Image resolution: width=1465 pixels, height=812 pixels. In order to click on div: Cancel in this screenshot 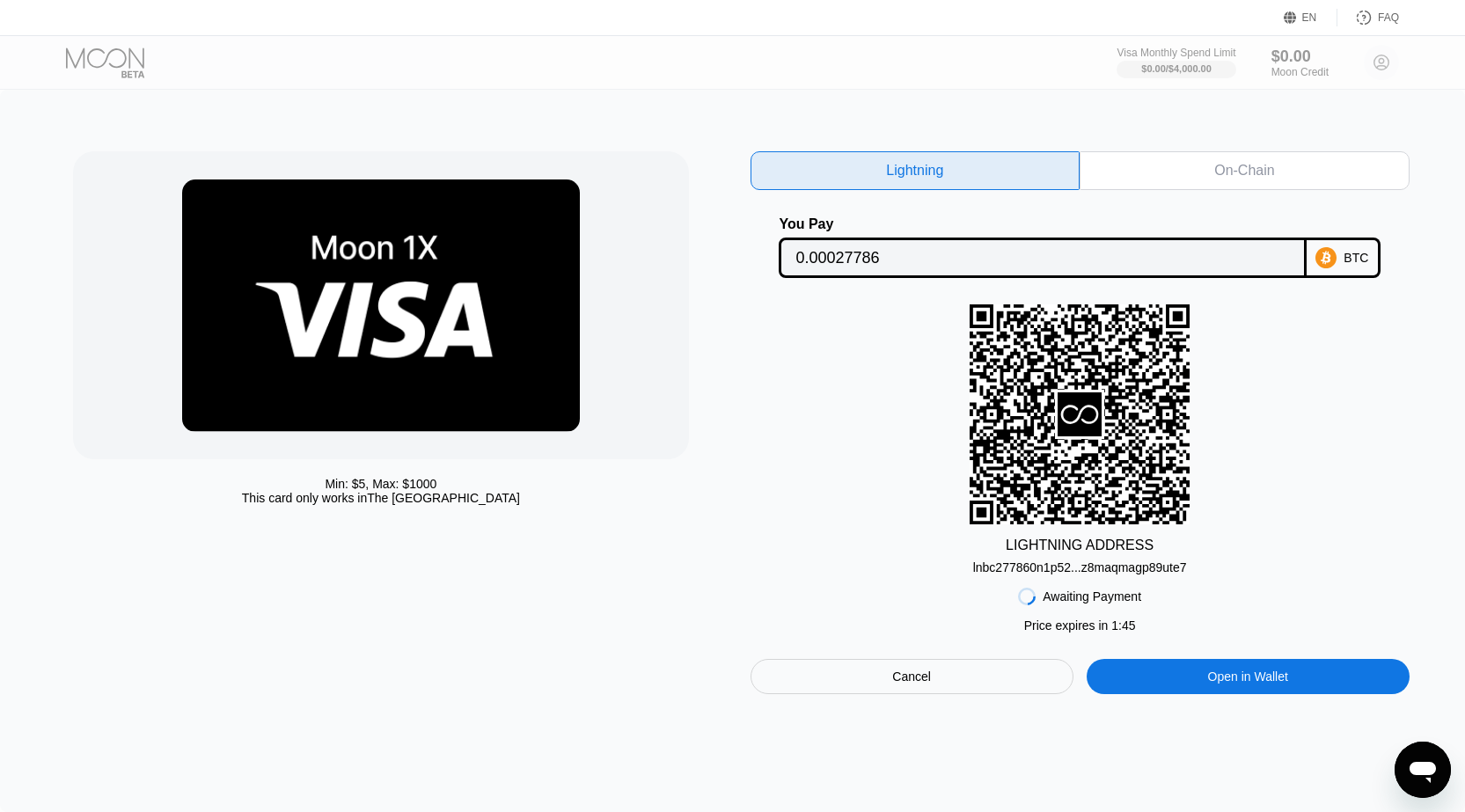, I will do `click(911, 677)`.